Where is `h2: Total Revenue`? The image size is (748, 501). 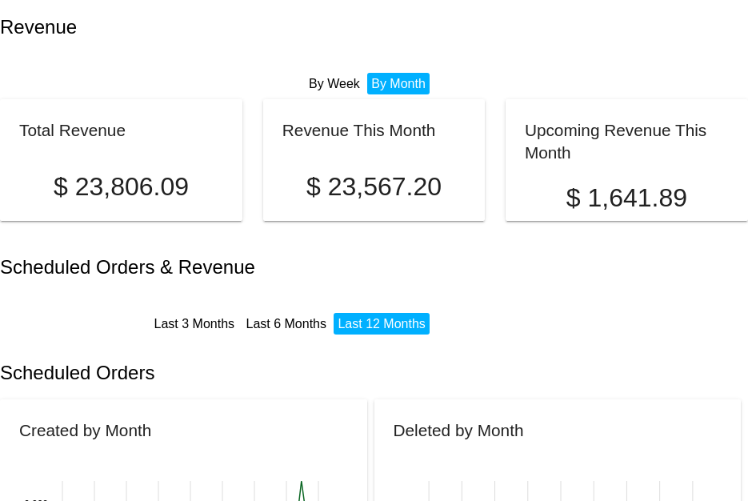 h2: Total Revenue is located at coordinates (72, 130).